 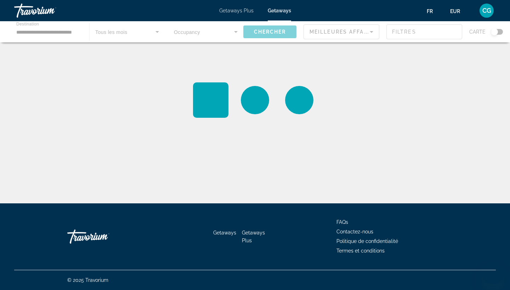 I want to click on a: FAQs, so click(x=342, y=222).